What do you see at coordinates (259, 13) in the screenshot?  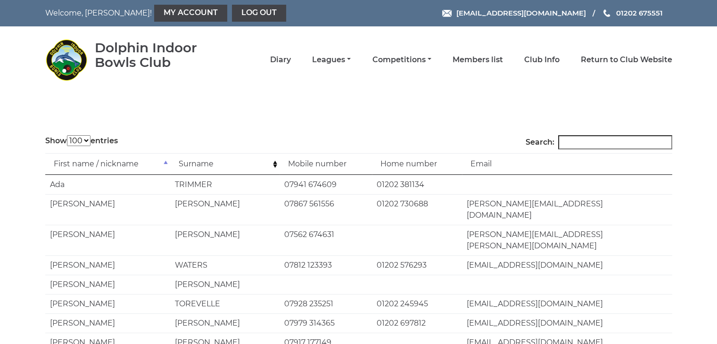 I see `a: Log out` at bounding box center [259, 13].